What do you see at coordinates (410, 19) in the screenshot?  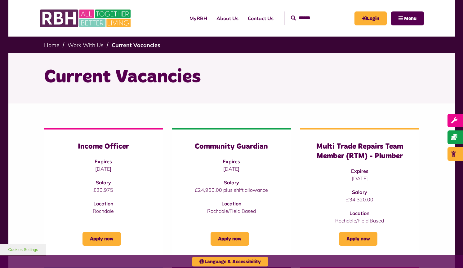 I see `span: Menu` at bounding box center [410, 19].